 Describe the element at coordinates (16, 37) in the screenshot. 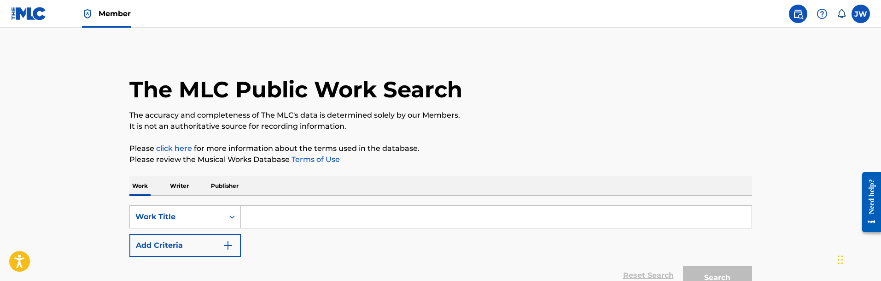

I see `div: Open Resource Center` at that location.